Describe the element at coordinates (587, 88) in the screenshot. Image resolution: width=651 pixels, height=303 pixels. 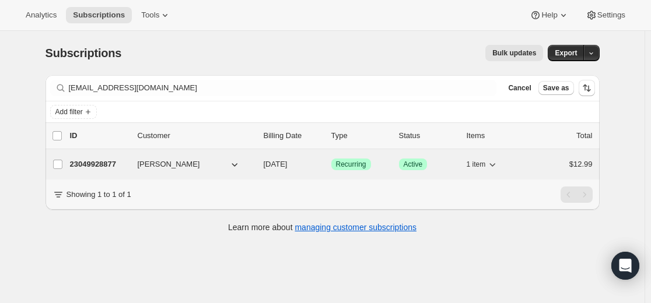
I see `button: Sort the results` at that location.